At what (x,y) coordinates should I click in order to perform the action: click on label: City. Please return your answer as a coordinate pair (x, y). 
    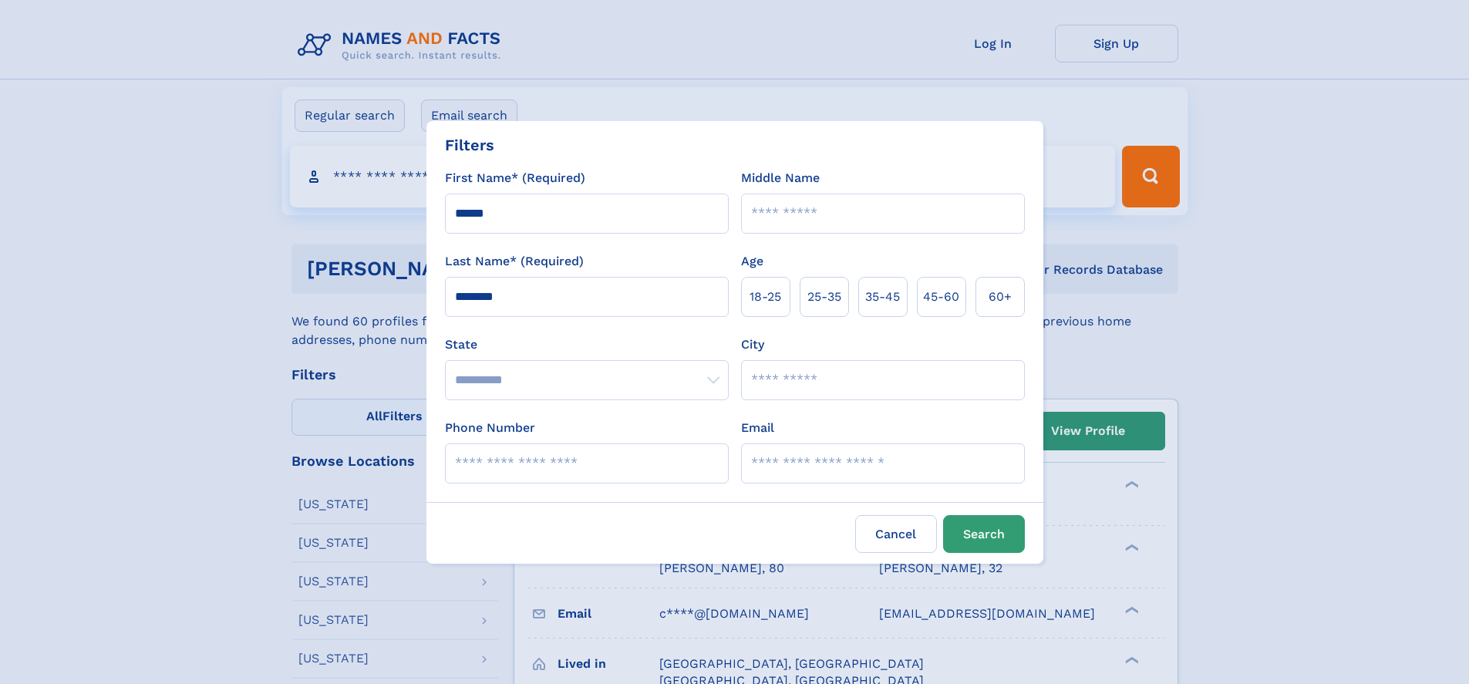
    Looking at the image, I should click on (753, 345).